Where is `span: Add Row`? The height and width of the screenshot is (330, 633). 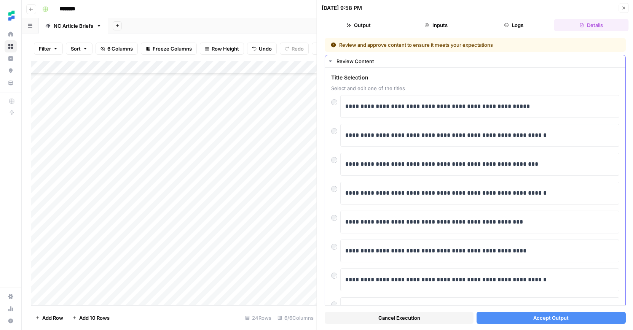
span: Add Row is located at coordinates (53, 318).